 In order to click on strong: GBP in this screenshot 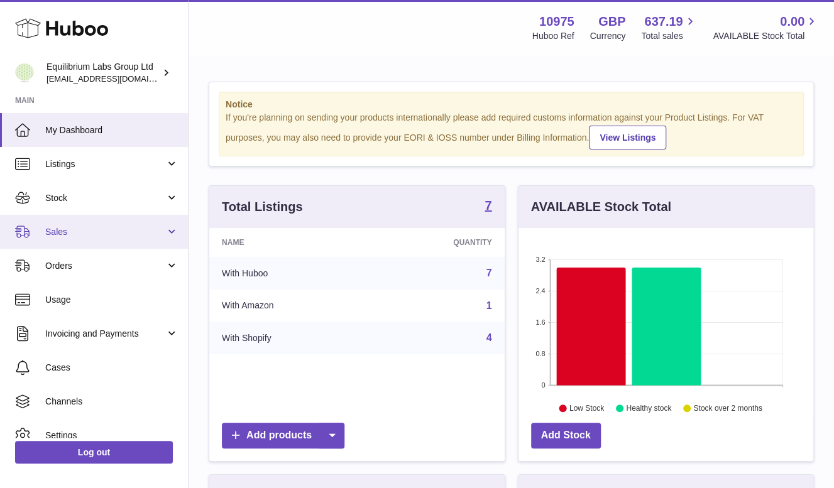, I will do `click(612, 21)`.